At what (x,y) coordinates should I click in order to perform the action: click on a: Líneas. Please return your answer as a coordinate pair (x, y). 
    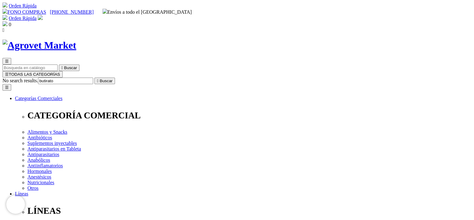
    Looking at the image, I should click on (21, 193).